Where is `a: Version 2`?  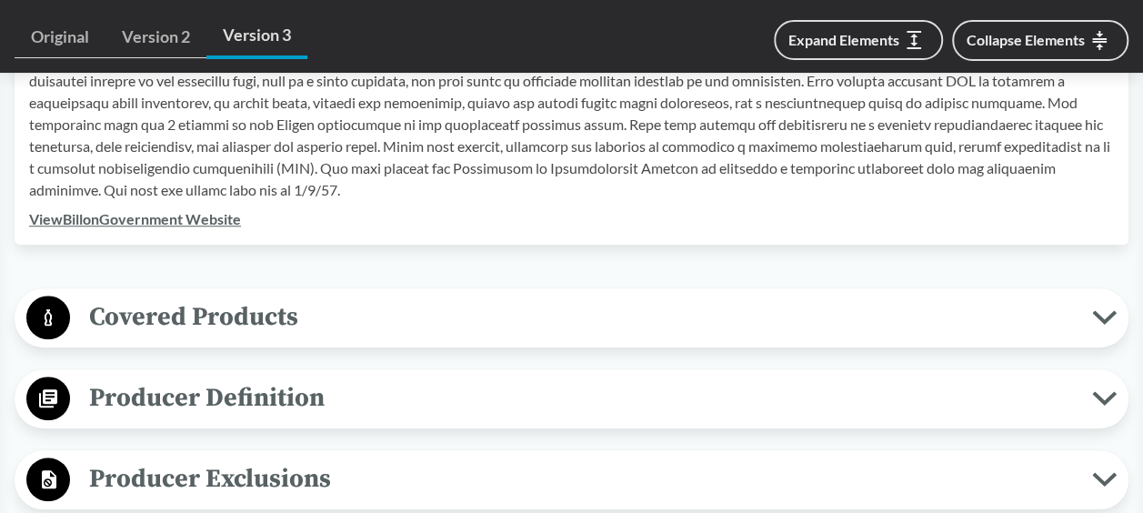
a: Version 2 is located at coordinates (156, 37).